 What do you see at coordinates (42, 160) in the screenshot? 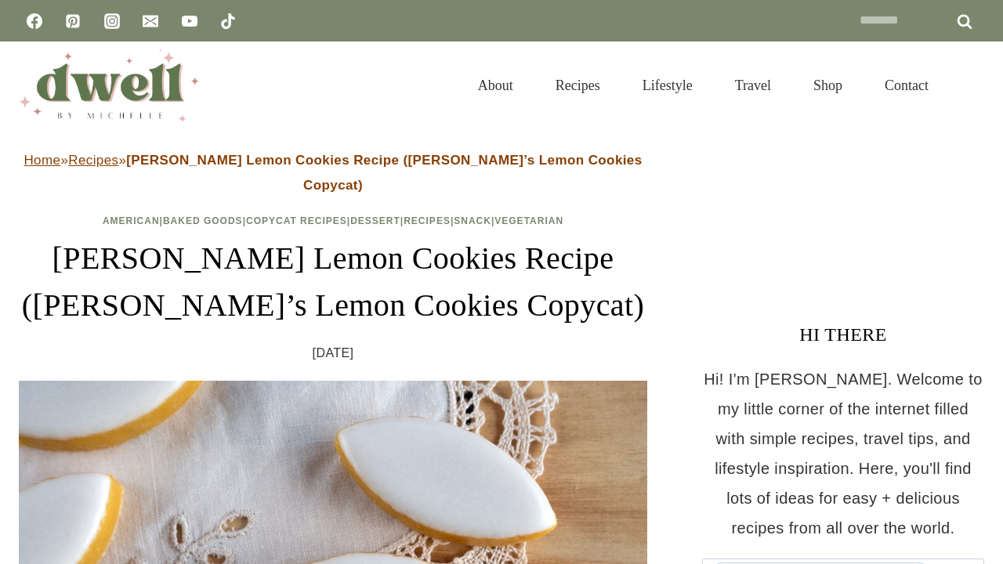
I see `a: Home` at bounding box center [42, 160].